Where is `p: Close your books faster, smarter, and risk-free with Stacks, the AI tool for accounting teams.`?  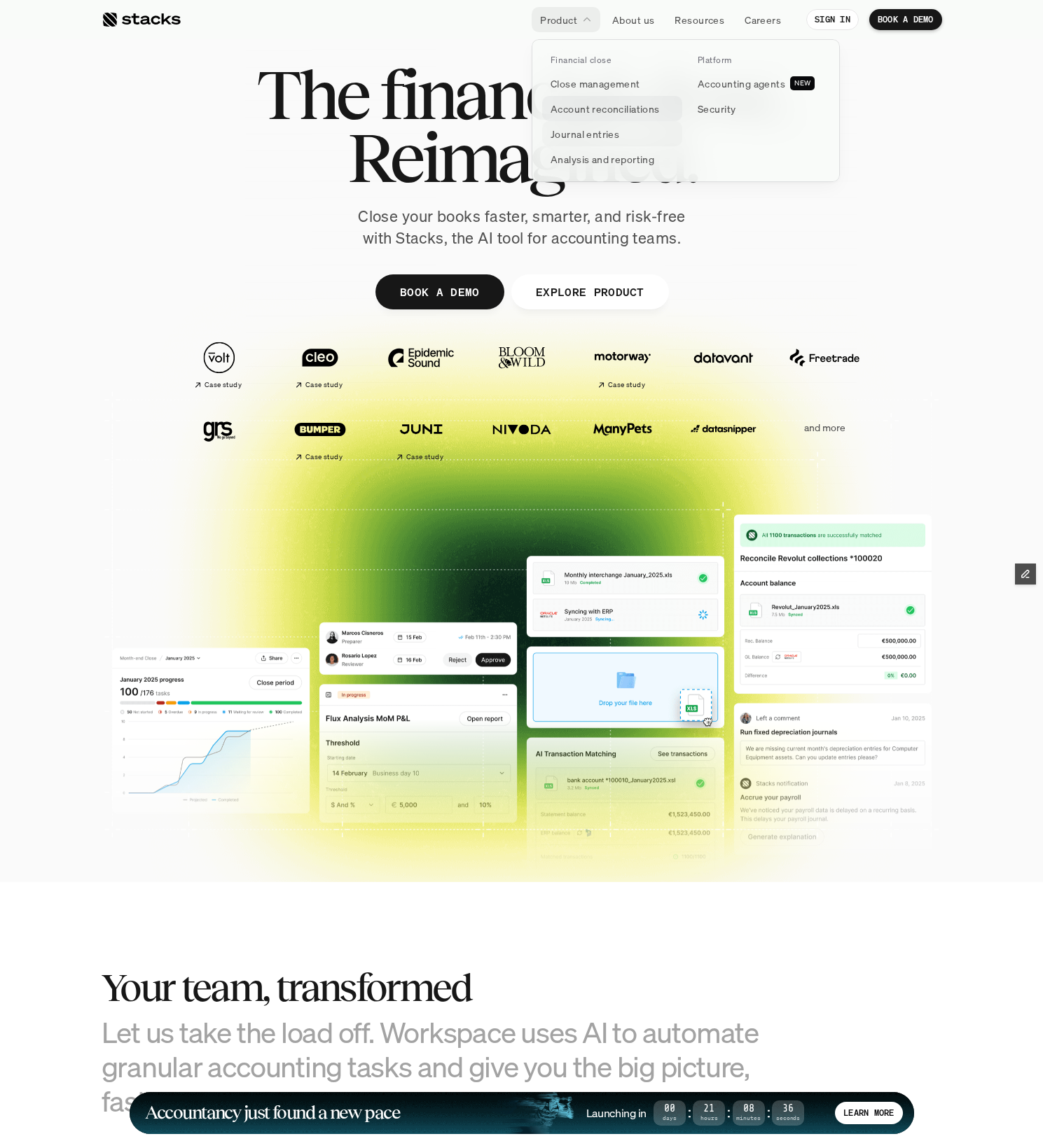 p: Close your books faster, smarter, and risk-free with Stacks, the AI tool for accounting teams. is located at coordinates (522, 227).